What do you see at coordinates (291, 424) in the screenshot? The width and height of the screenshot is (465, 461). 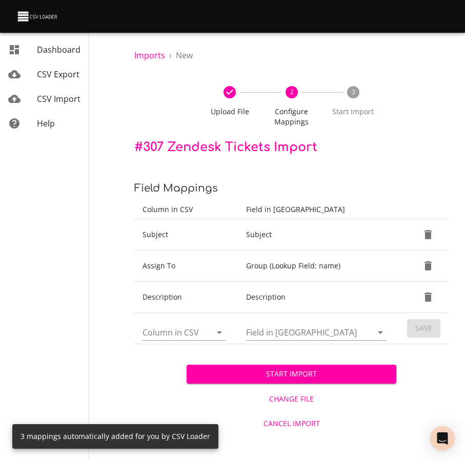 I see `span: Cancel Import` at bounding box center [291, 424].